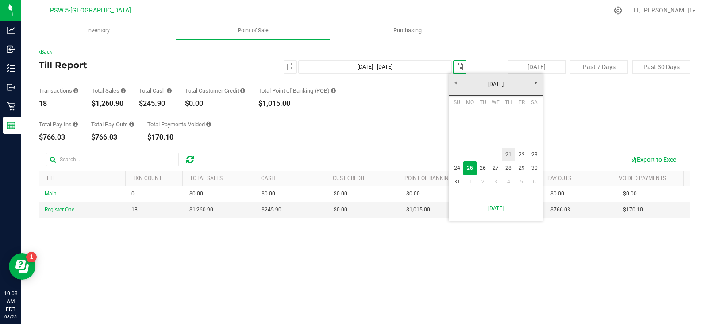 The image size is (708, 324). What do you see at coordinates (470, 168) in the screenshot?
I see `a: 25` at bounding box center [470, 168].